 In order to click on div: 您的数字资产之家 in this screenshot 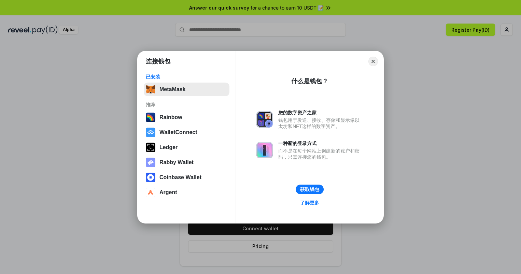, I will do `click(321, 113)`.